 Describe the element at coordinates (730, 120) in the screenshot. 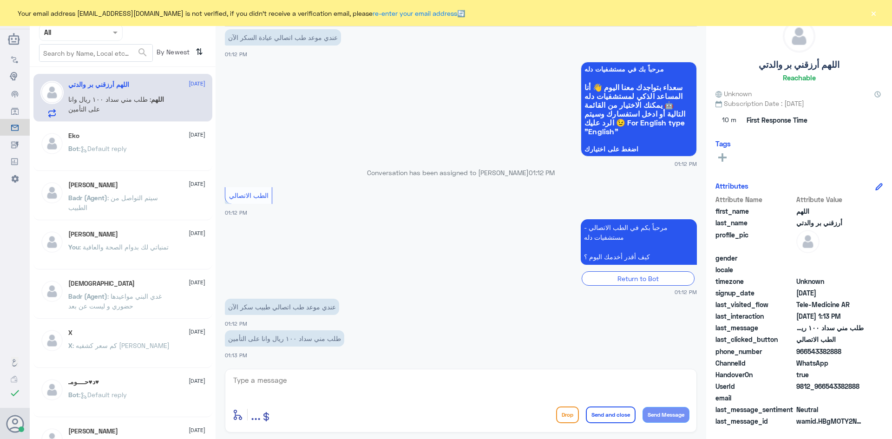

I see `span: 10 m` at that location.